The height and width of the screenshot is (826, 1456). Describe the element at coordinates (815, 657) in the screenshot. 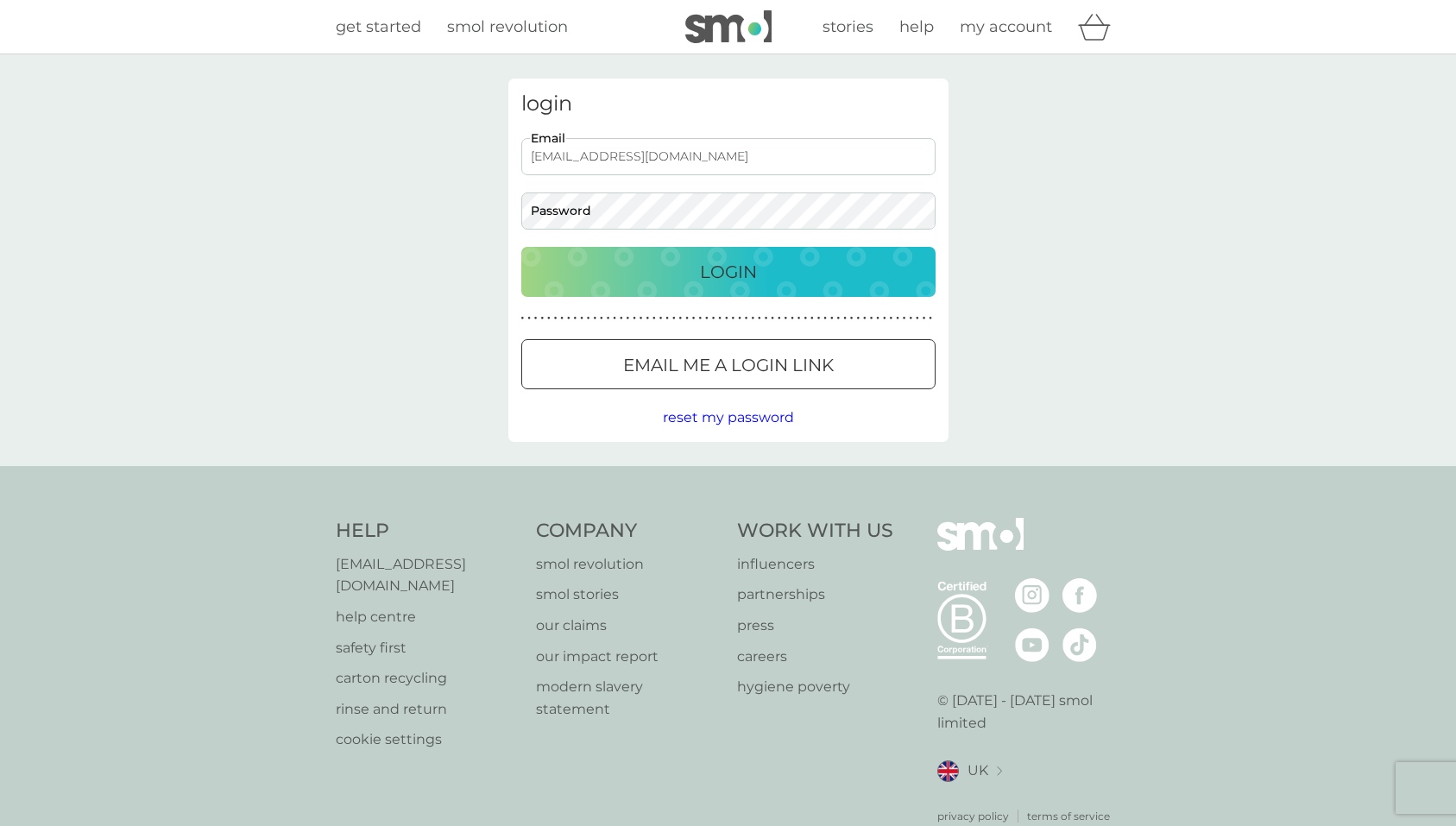

I see `p: careers` at that location.